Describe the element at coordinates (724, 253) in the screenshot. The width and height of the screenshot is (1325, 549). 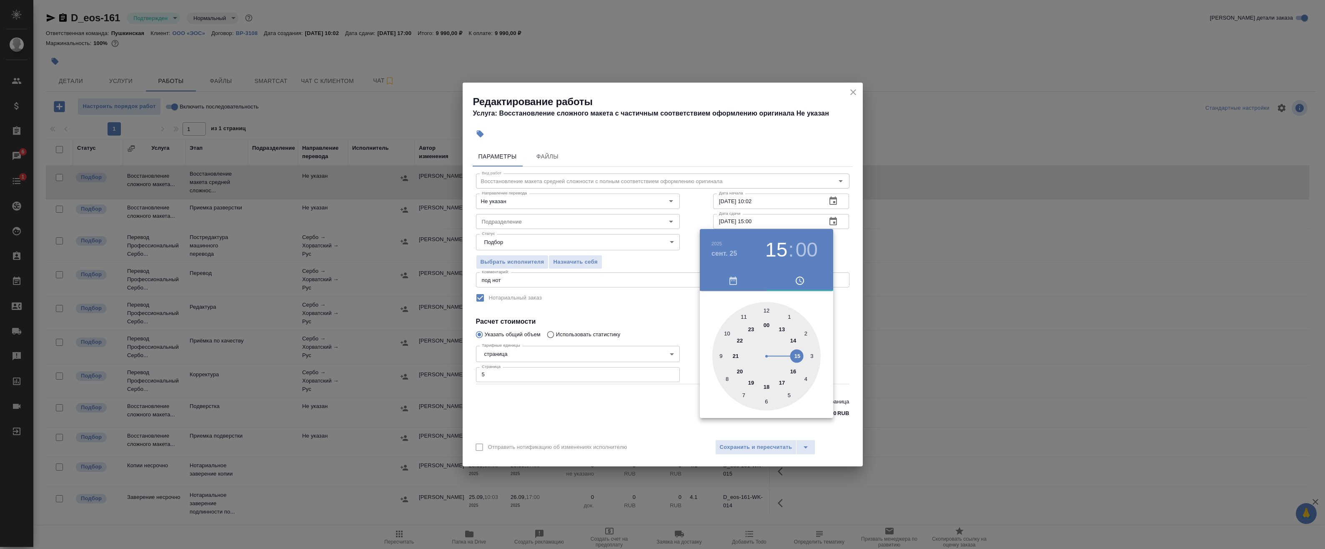
I see `button: сент. 25` at that location.